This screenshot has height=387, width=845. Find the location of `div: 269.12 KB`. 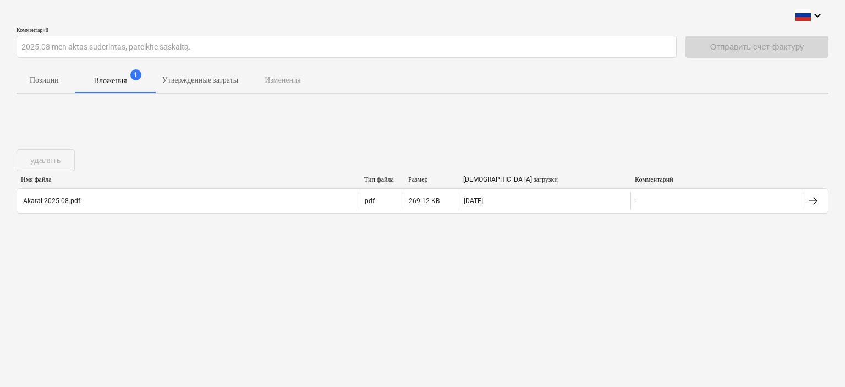

div: 269.12 KB is located at coordinates (424, 201).